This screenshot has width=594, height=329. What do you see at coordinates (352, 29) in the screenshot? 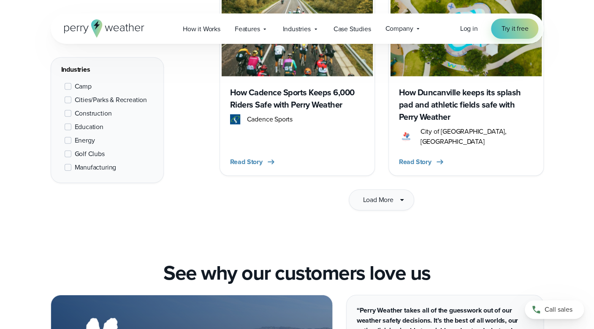
I see `a: Case Studies` at bounding box center [352, 29].